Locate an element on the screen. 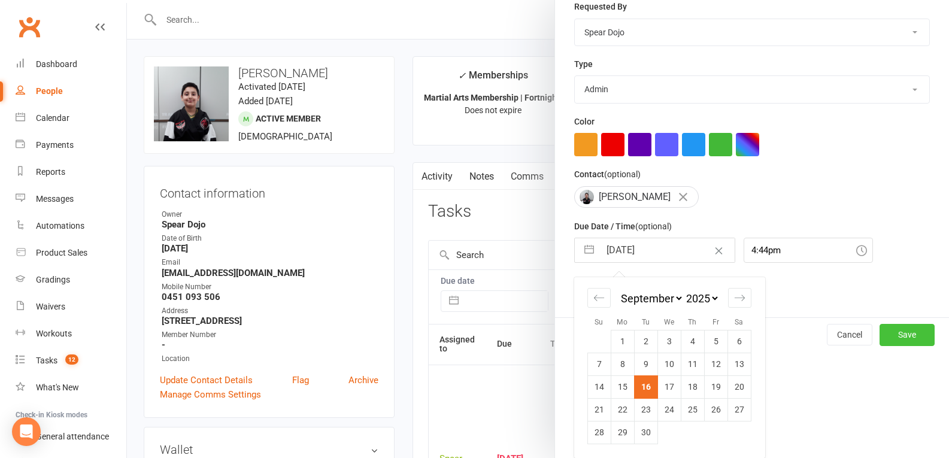 This screenshot has width=949, height=458. td: Wednesday, September 3, 2025 is located at coordinates (669, 341).